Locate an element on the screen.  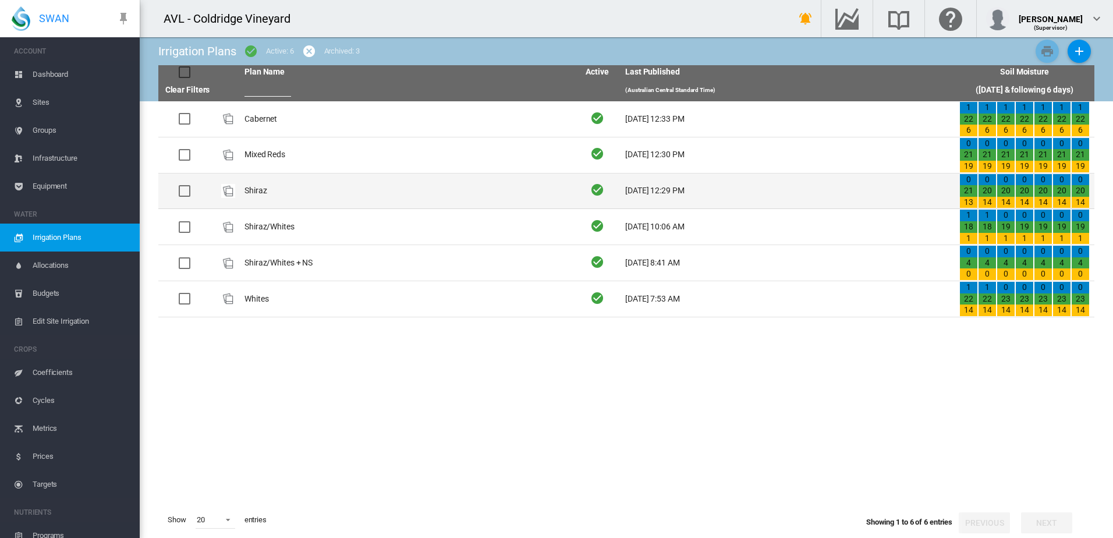
span: entries is located at coordinates (256, 520).